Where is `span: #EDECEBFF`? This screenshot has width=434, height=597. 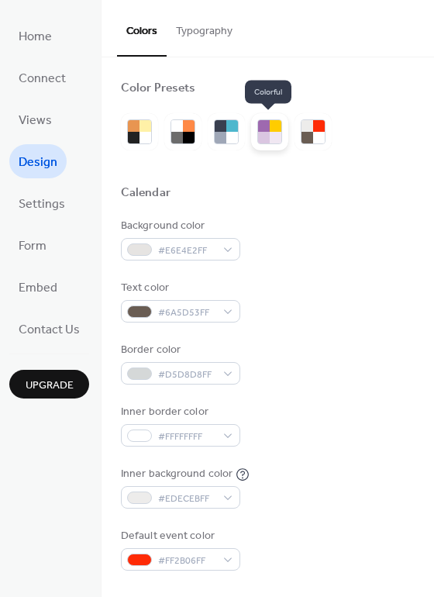
span: #EDECEBFF is located at coordinates (187, 498).